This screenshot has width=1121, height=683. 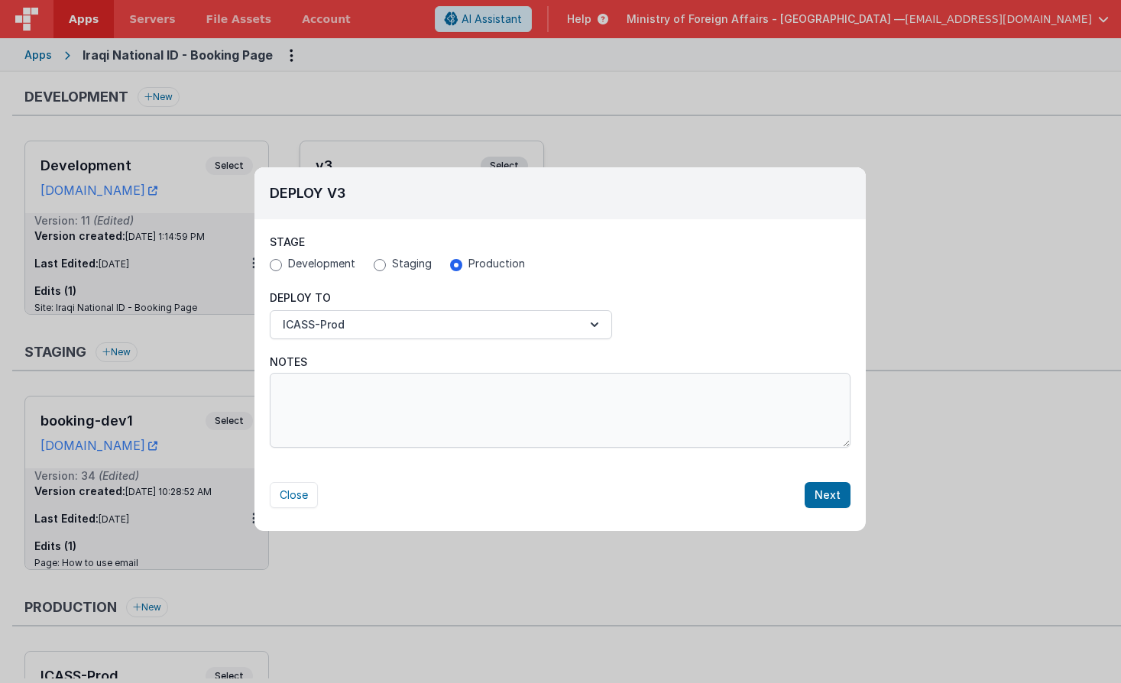 What do you see at coordinates (441, 325) in the screenshot?
I see `button: ICASS-Prod` at bounding box center [441, 325].